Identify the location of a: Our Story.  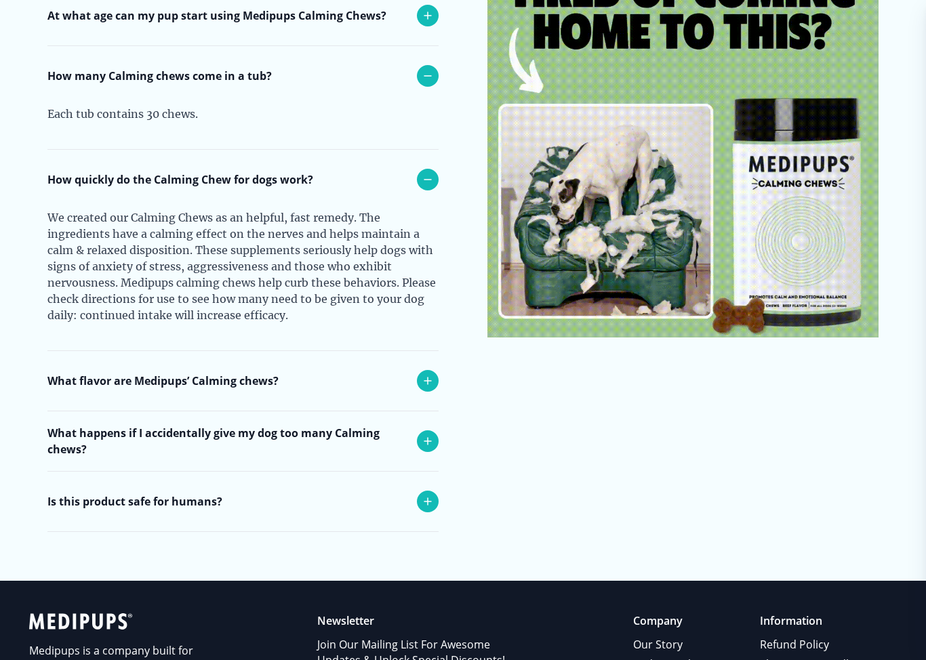
(672, 645).